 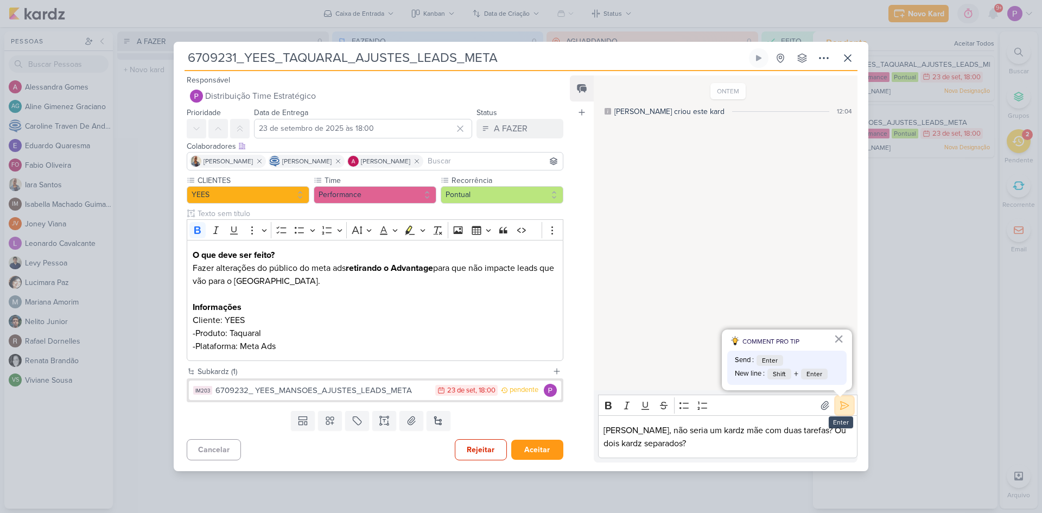 What do you see at coordinates (787, 360) in the screenshot?
I see `div: dicas para comentário` at bounding box center [787, 360].